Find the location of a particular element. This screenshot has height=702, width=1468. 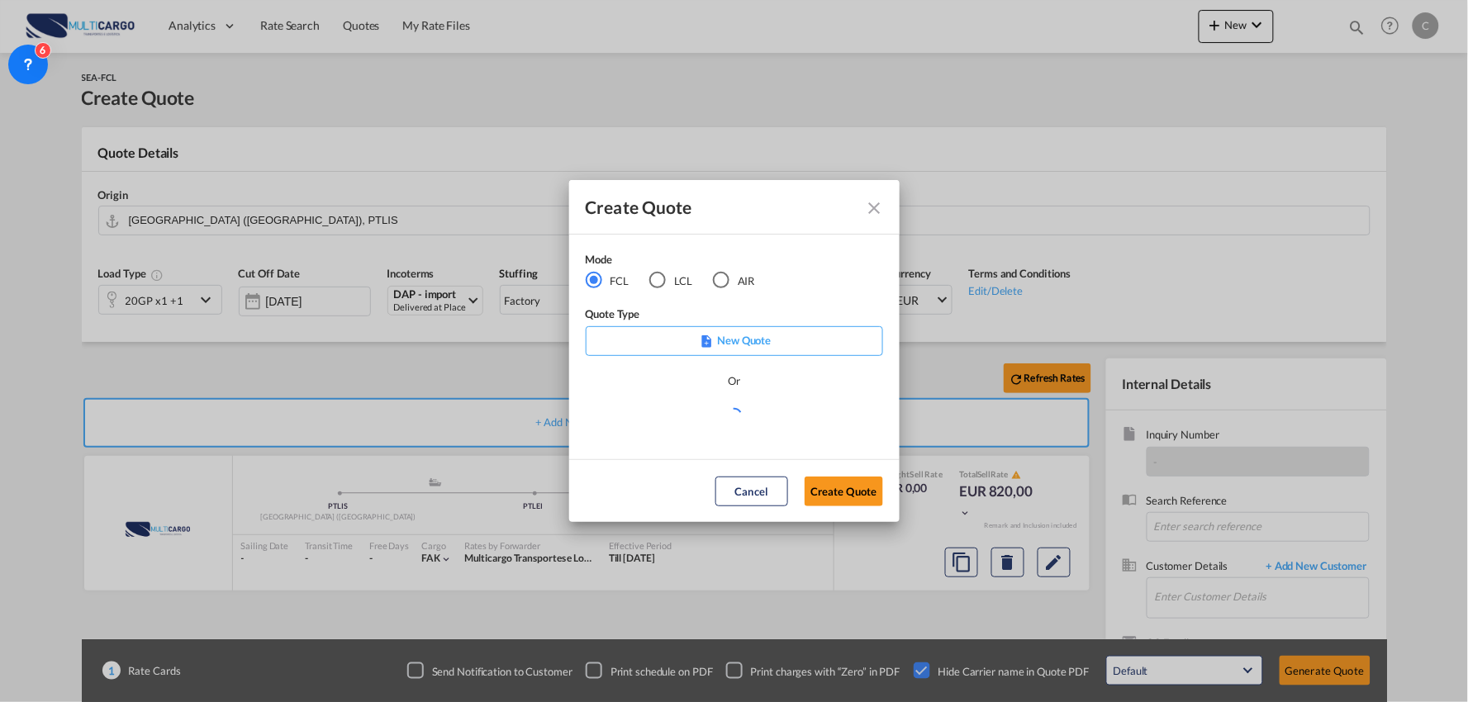

md-dialog: Create QuoteModeFCL LCLAIR ... is located at coordinates (735, 351).